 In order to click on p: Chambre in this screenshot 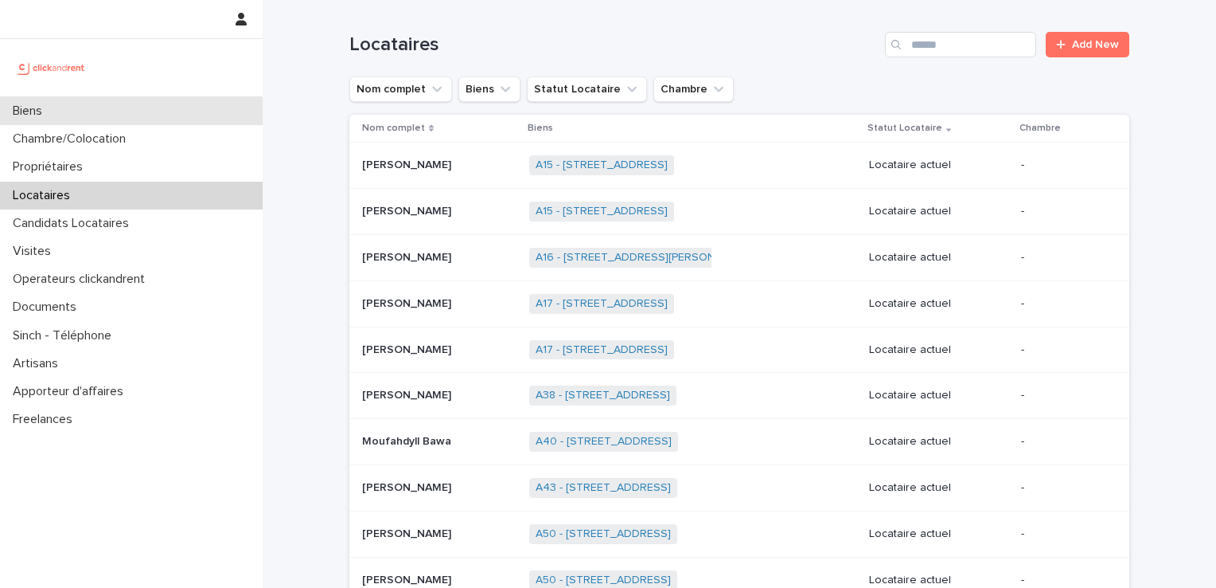, I will do `click(1041, 128)`.